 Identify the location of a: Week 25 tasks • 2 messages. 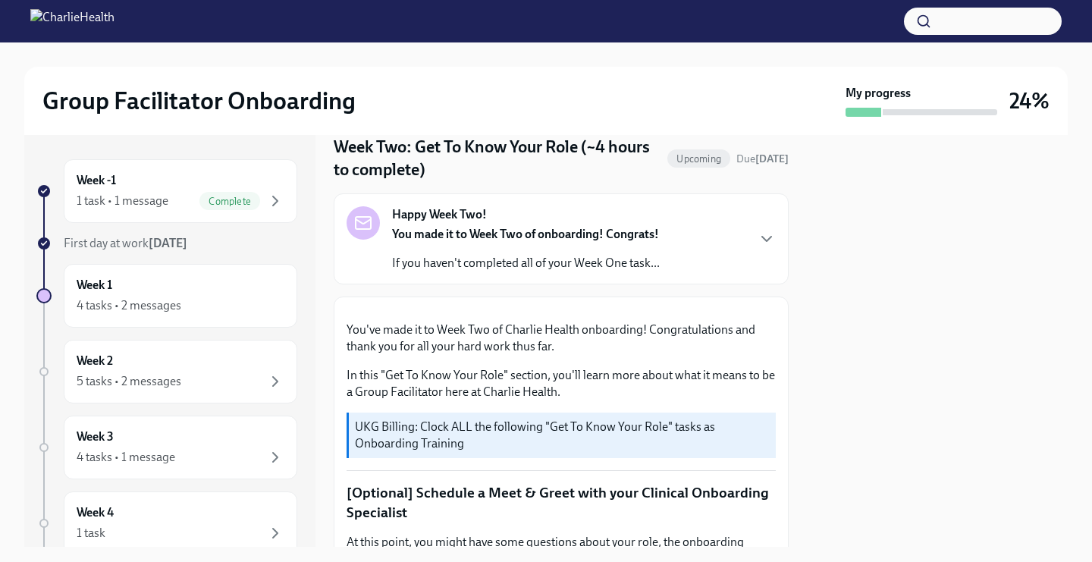
(167, 372).